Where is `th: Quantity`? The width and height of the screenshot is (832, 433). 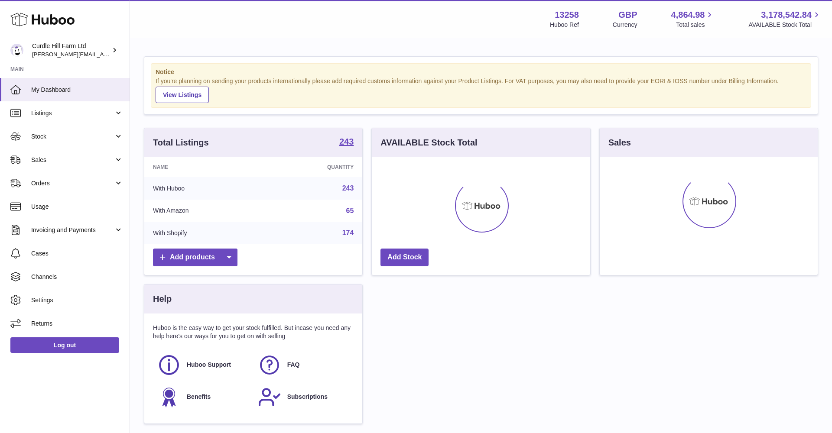 th: Quantity is located at coordinates (313, 167).